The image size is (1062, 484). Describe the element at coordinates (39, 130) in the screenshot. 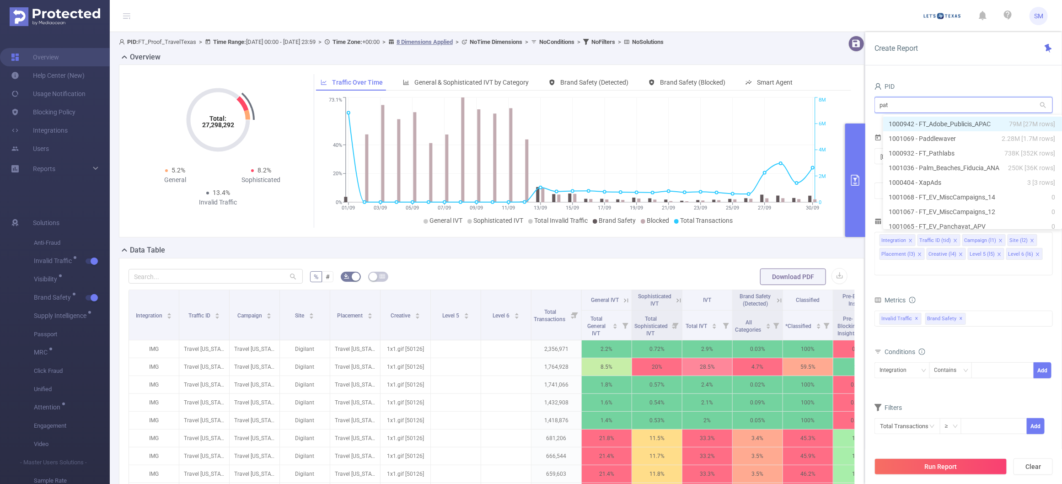

I see `a: Integrations` at that location.